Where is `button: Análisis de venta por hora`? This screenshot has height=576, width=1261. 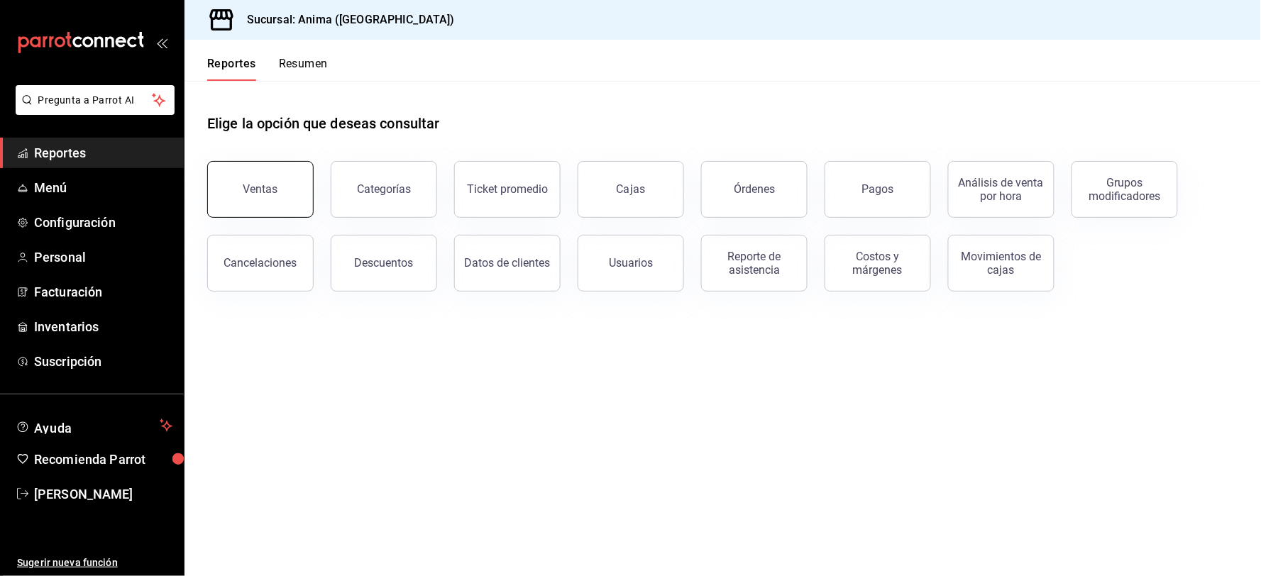
button: Análisis de venta por hora is located at coordinates (1001, 189).